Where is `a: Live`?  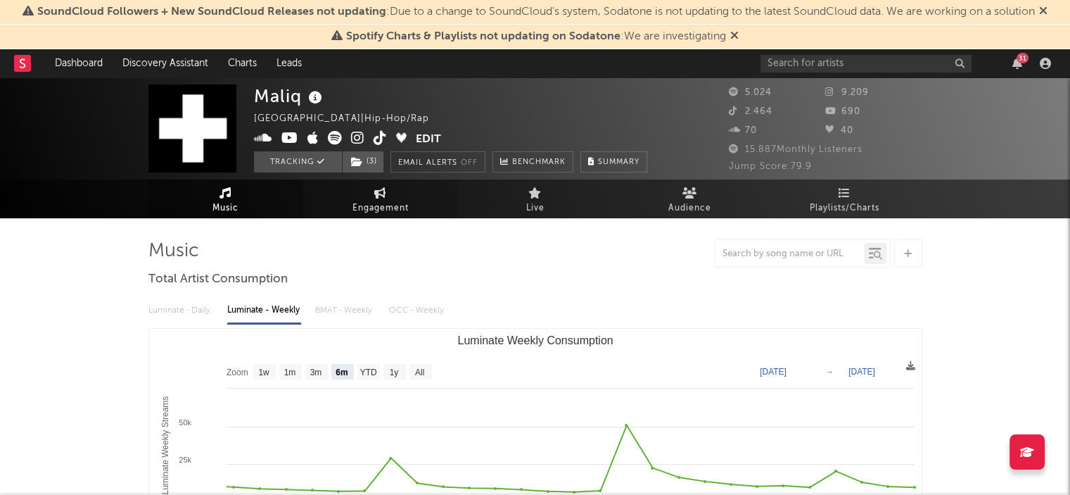 a: Live is located at coordinates (535, 198).